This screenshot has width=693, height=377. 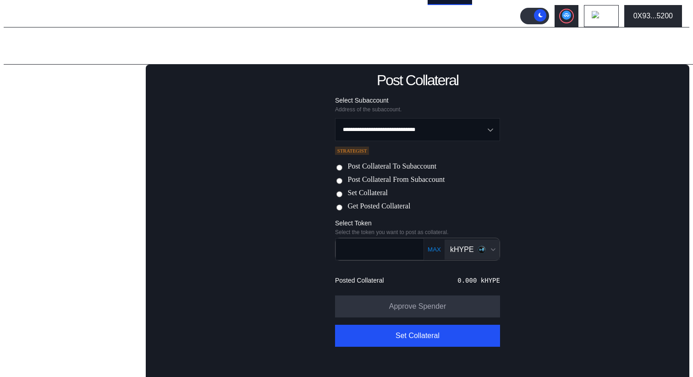 I want to click on div: Select the token you want to post as collateral., so click(x=418, y=232).